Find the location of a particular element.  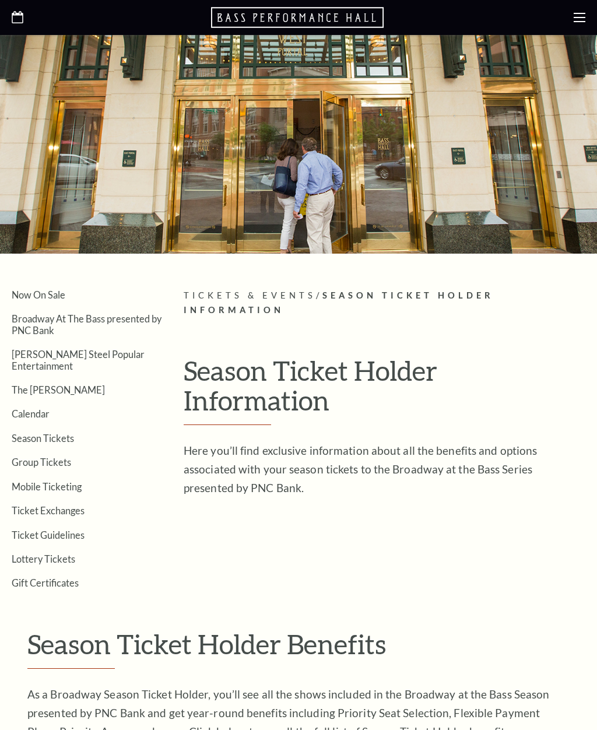

span: Tickets & Events is located at coordinates (249, 295).